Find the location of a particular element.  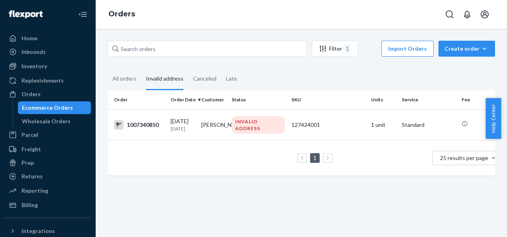

div: Canceled is located at coordinates (205, 79).